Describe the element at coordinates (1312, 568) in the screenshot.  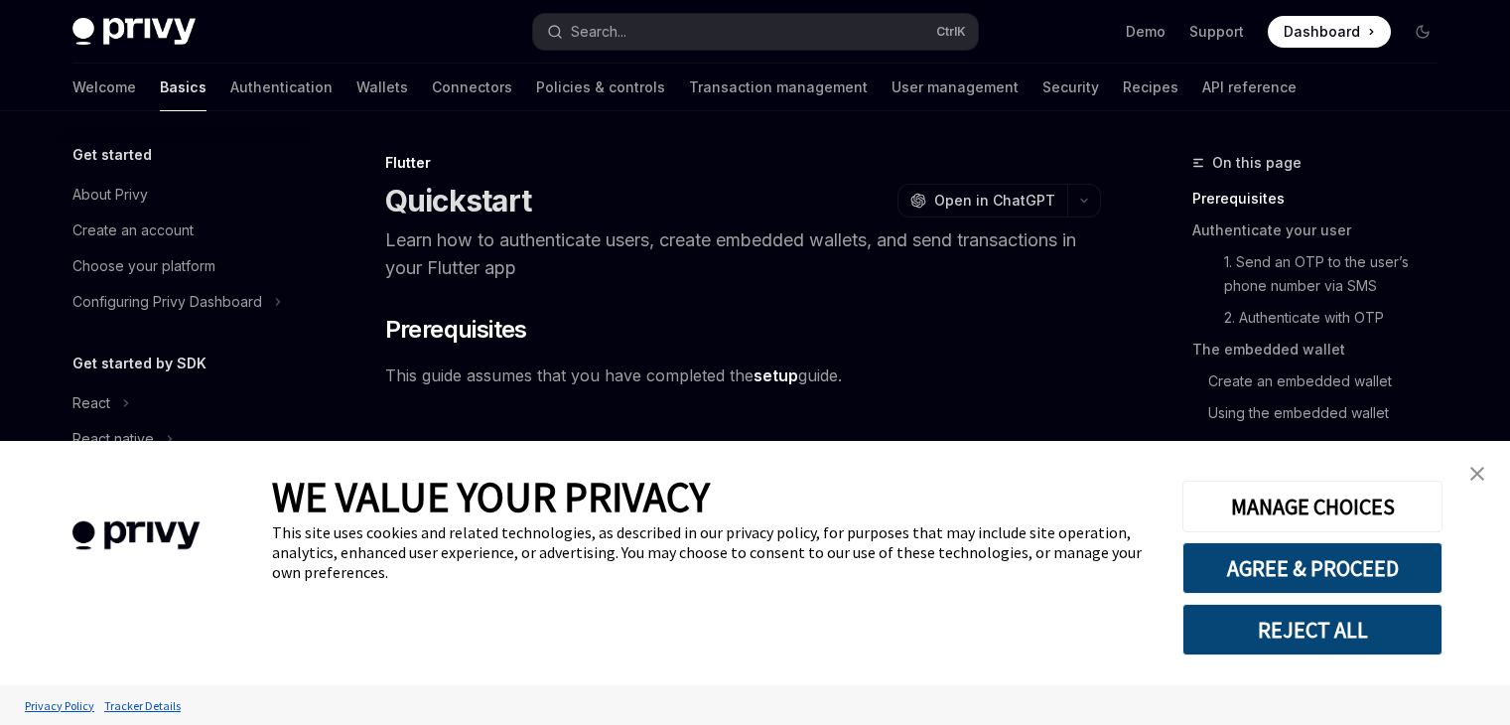
I see `button: AGREE & PROCEED` at that location.